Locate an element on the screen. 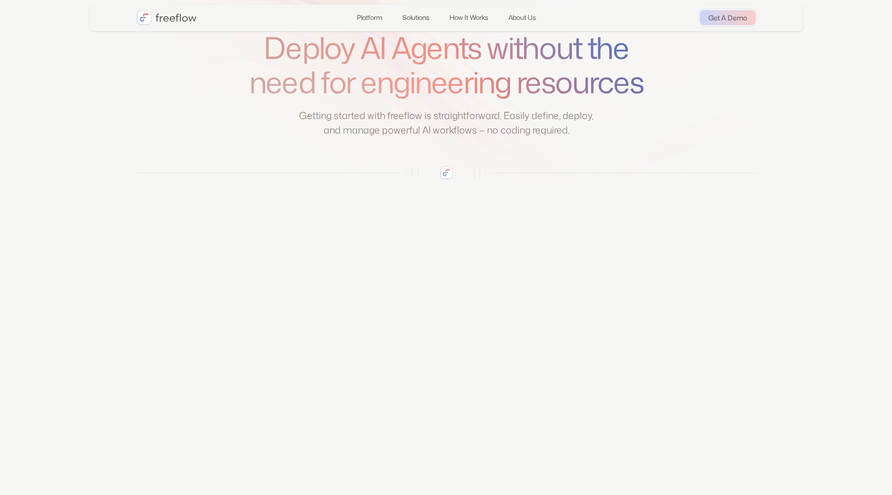  a: How It Works is located at coordinates (469, 18).